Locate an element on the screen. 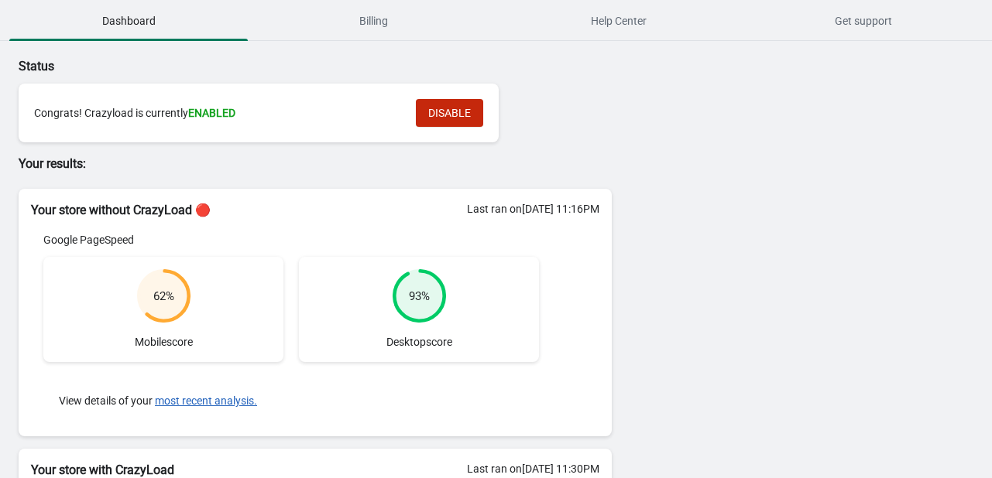 This screenshot has height=478, width=992. p: Your results: is located at coordinates (315, 164).